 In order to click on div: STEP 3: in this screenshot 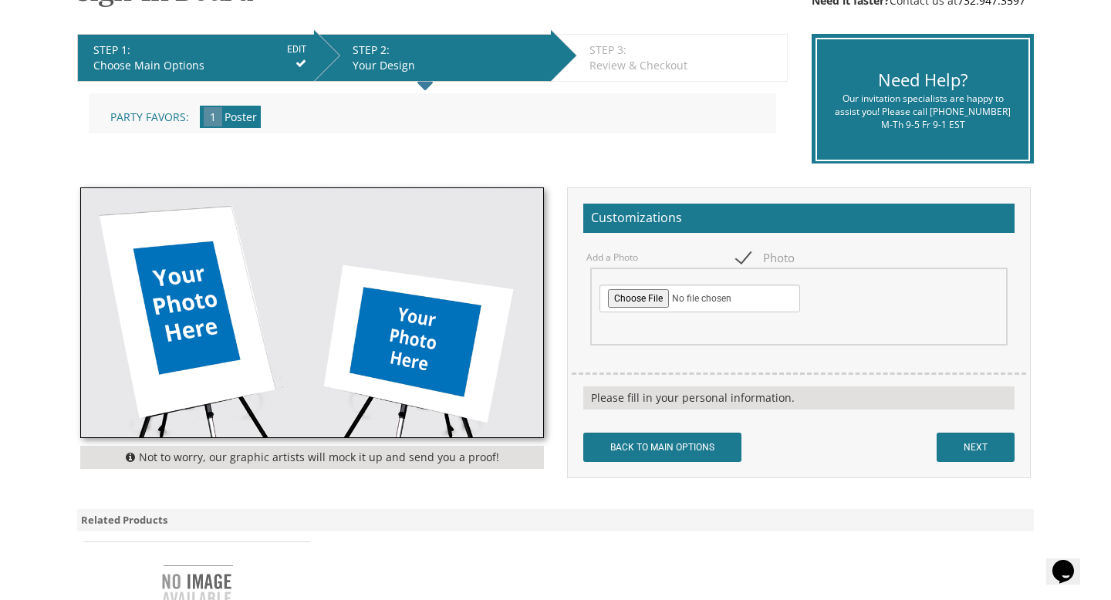, I will do `click(684, 50)`.